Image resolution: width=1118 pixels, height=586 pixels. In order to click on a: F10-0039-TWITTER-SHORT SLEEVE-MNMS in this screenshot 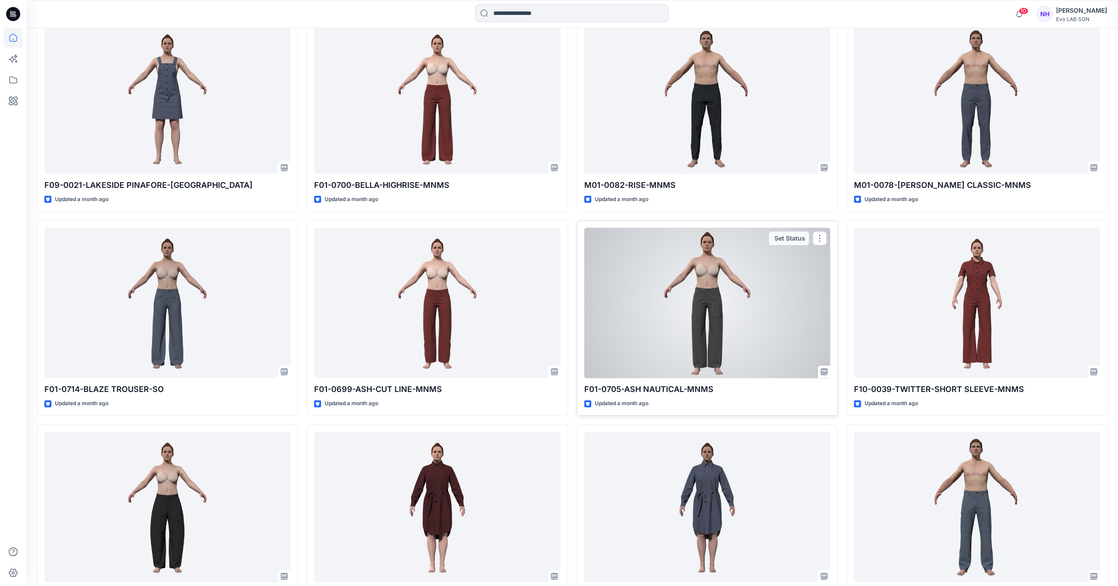, I will do `click(977, 303)`.